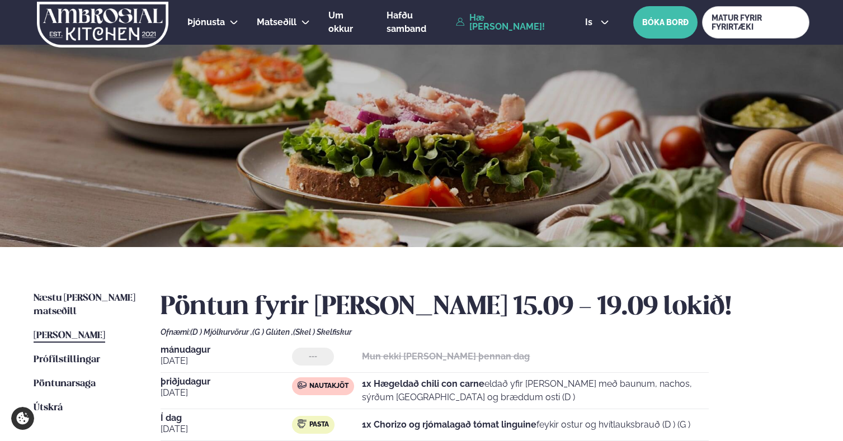 The height and width of the screenshot is (441, 843). I want to click on a: Pöntunarsaga, so click(64, 384).